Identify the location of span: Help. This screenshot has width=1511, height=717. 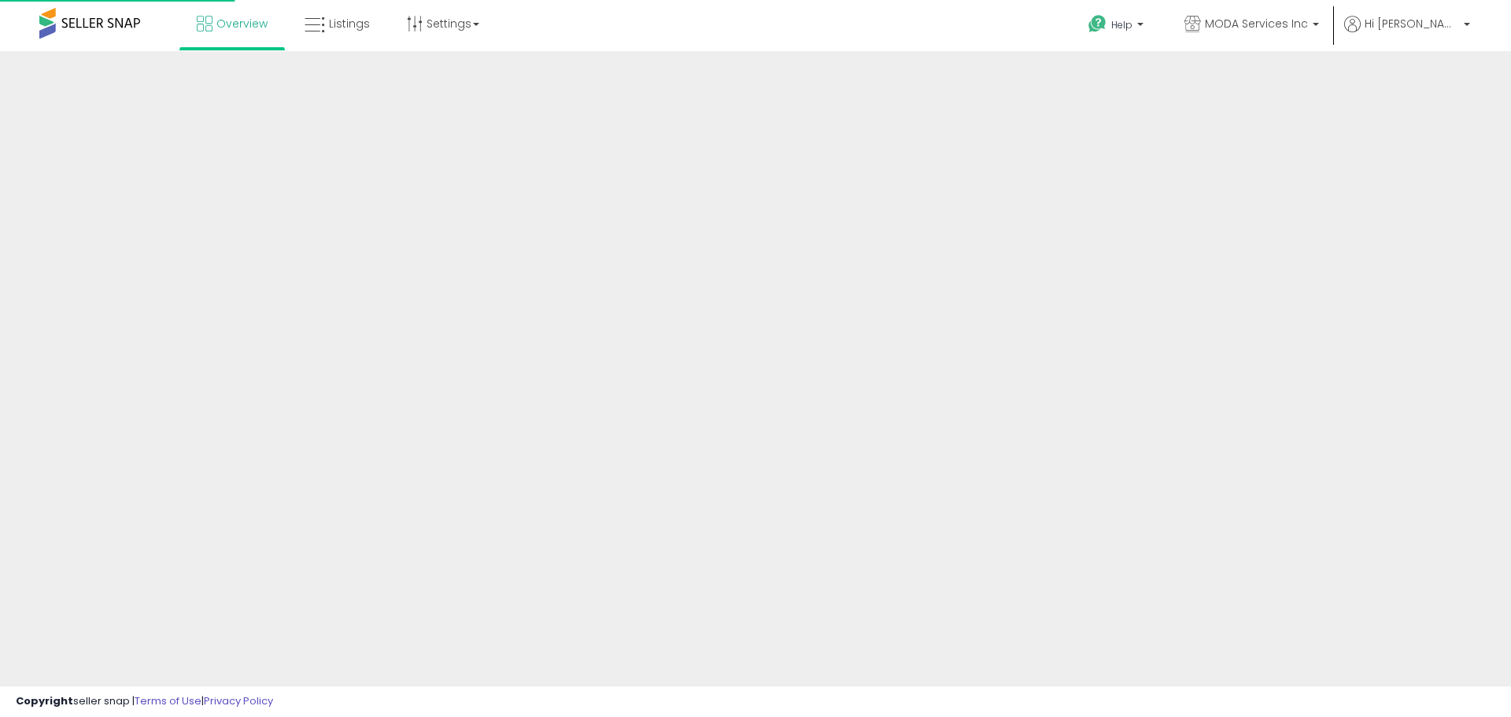
(1121, 24).